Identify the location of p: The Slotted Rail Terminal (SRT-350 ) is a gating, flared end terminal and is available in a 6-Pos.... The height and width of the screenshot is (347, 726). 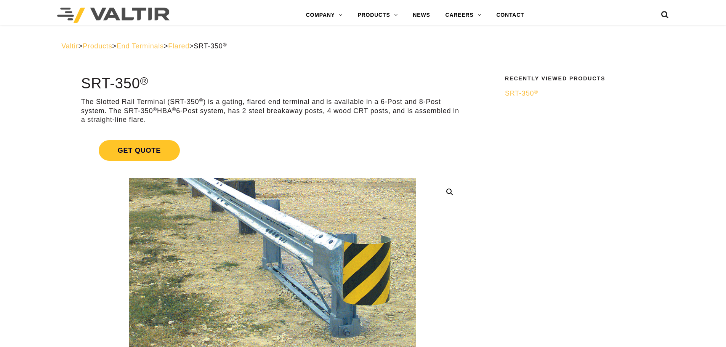
(272, 111).